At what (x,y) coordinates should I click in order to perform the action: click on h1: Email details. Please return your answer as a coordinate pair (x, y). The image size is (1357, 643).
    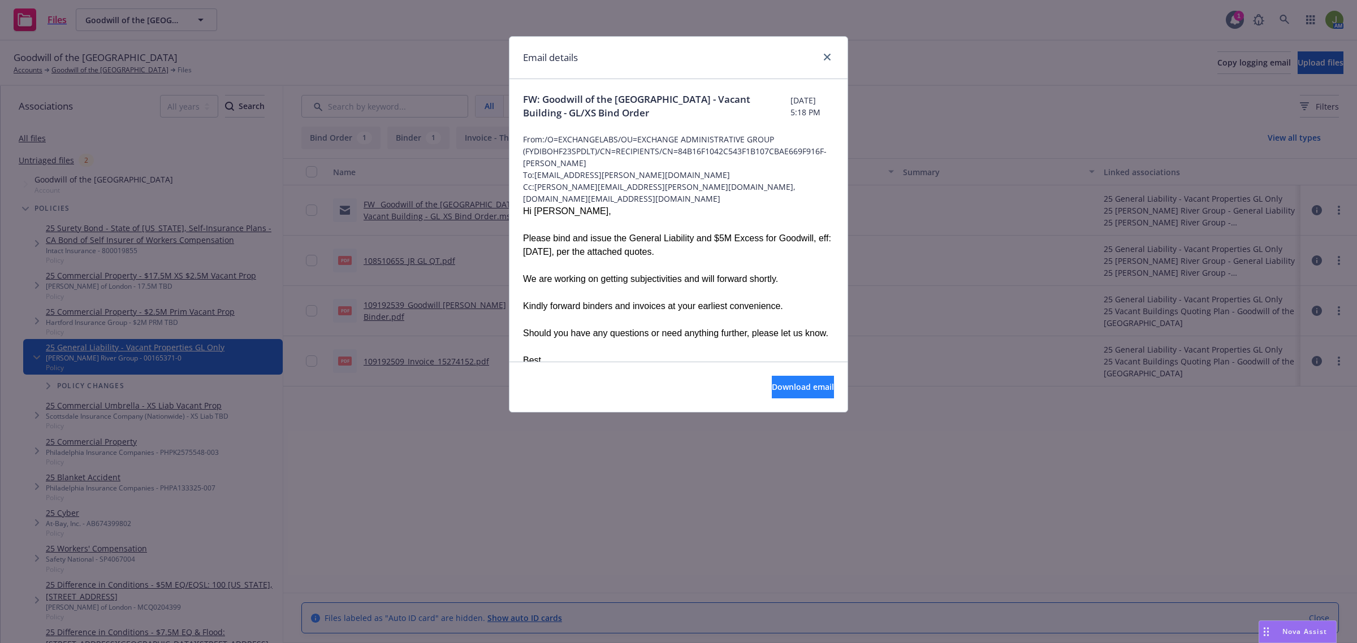
    Looking at the image, I should click on (550, 58).